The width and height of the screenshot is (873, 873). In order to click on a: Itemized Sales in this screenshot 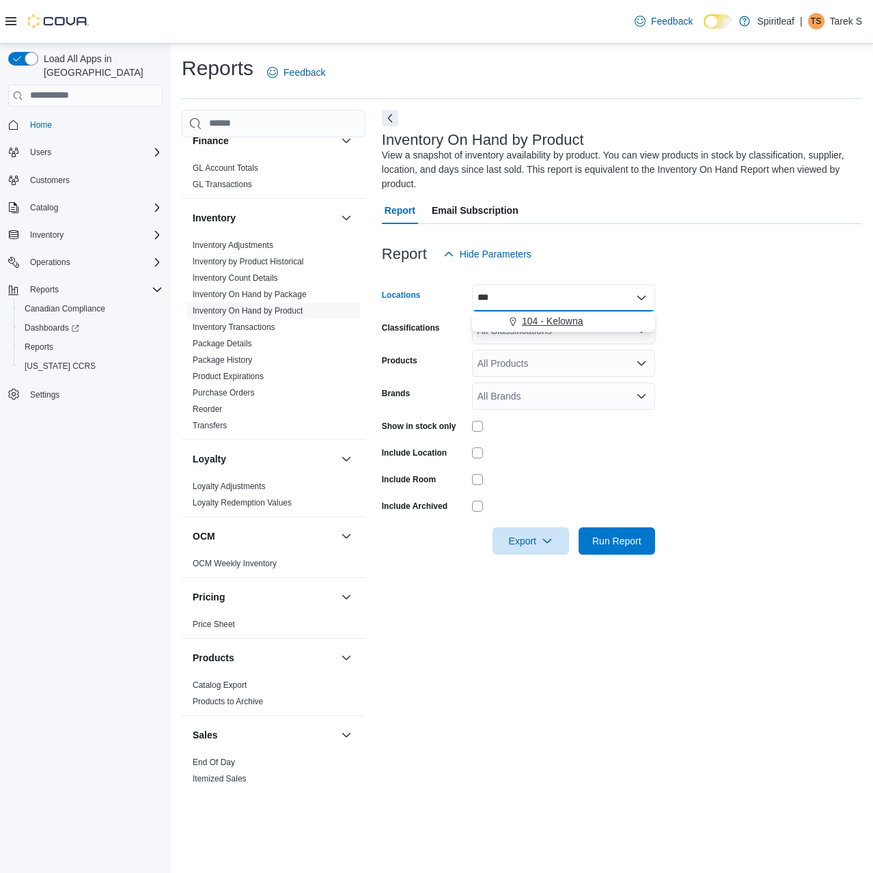, I will do `click(219, 779)`.